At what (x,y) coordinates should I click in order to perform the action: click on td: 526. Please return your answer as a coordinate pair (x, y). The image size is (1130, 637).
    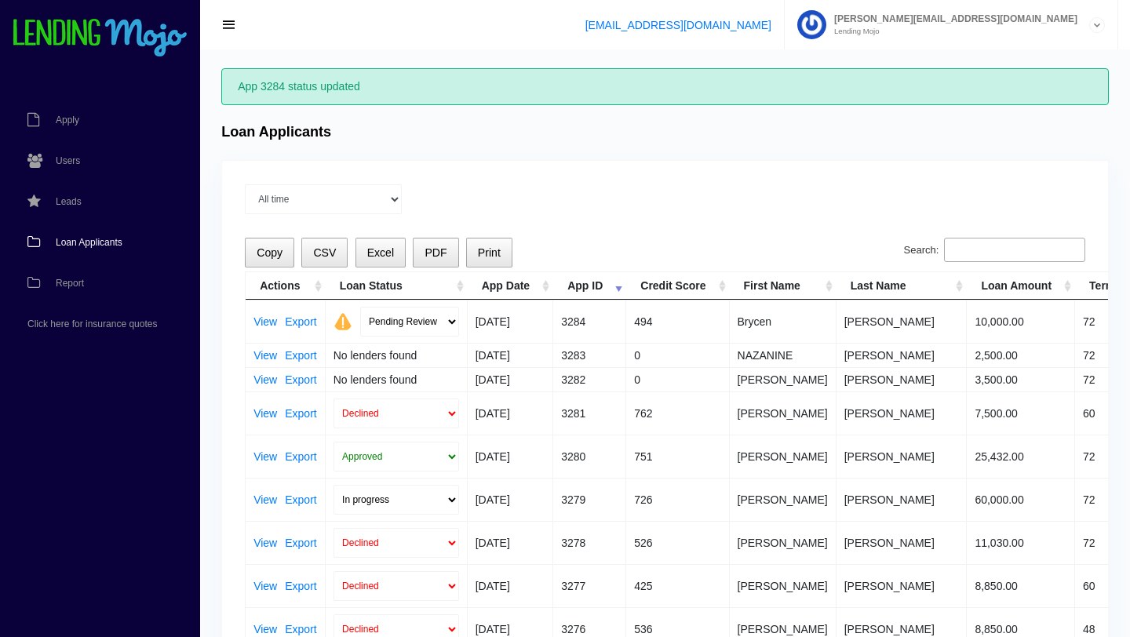
    Looking at the image, I should click on (677, 542).